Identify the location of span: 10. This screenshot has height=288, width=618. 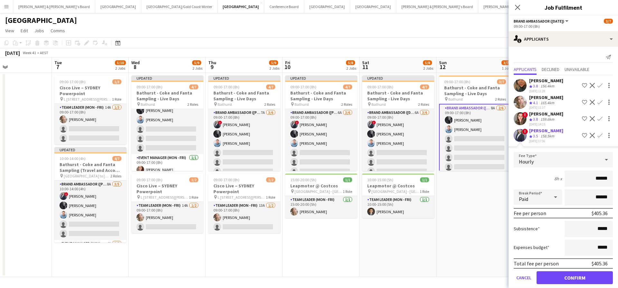
(287, 67).